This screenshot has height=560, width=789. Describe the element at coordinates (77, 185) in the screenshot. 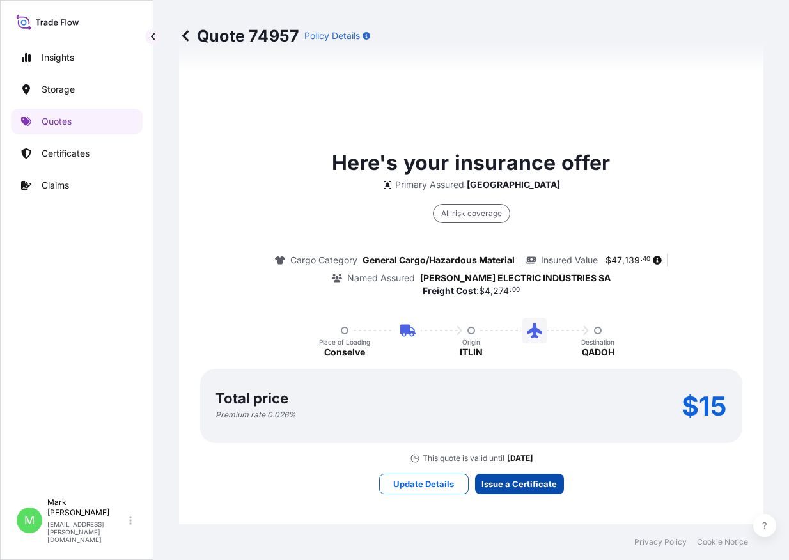

I see `a: Claims` at that location.